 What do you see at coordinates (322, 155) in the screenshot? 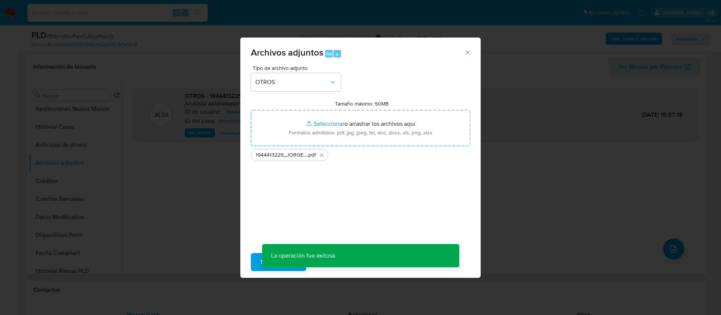
I see `button: Eliminar 1944413229_JORGE DANIEL AMADOR GUILLEN_JULIO 2025.pdf` at bounding box center [322, 155].